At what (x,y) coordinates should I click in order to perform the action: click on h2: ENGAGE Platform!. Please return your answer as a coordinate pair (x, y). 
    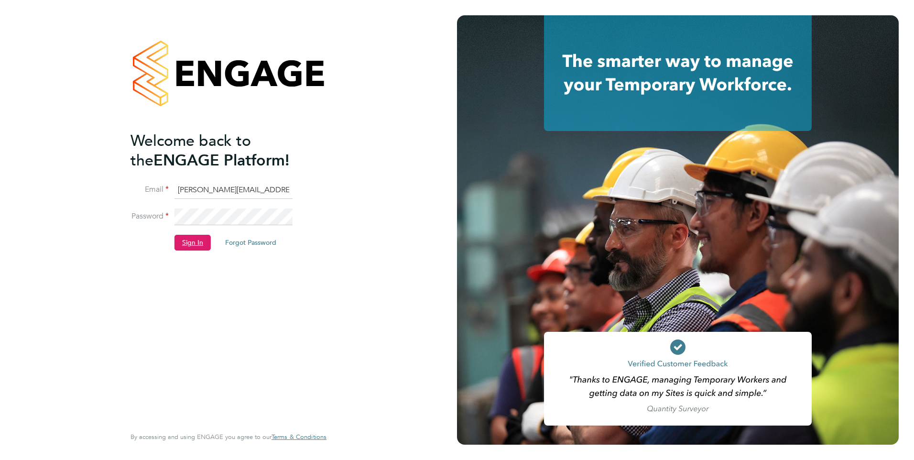
    Looking at the image, I should click on (224, 151).